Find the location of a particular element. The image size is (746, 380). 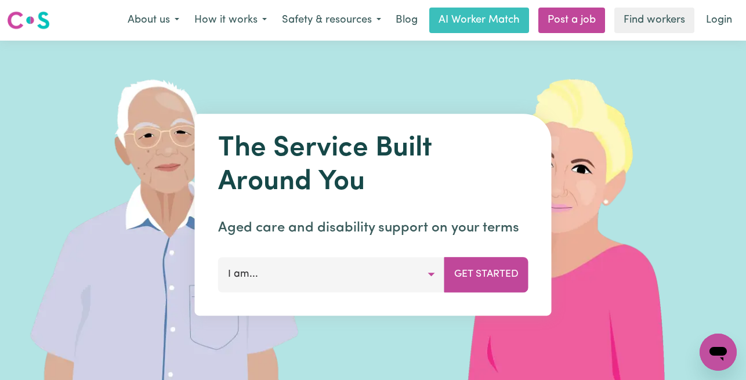

a: Login is located at coordinates (719, 20).